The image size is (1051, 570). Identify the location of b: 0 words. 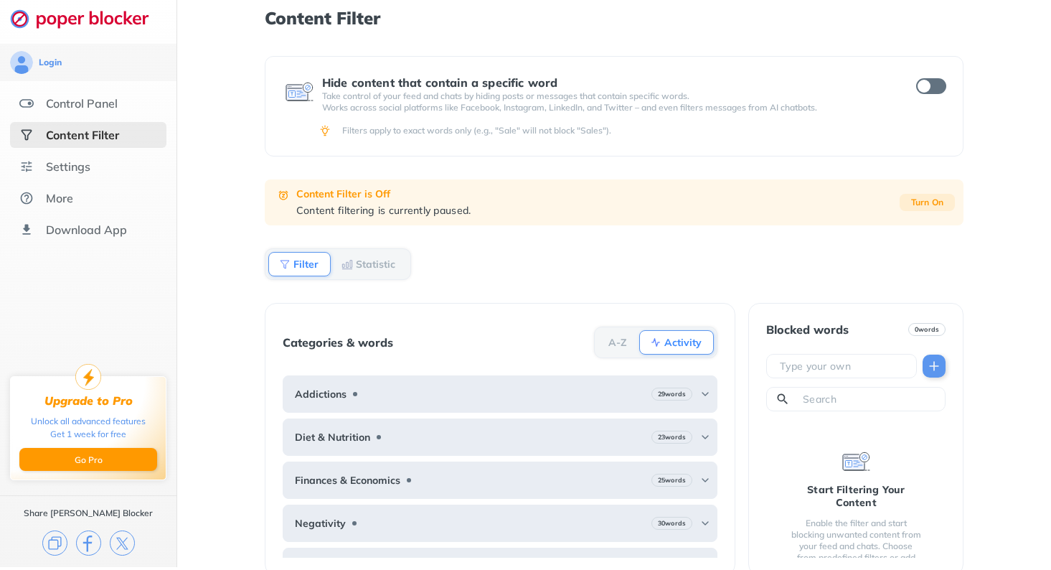
(927, 329).